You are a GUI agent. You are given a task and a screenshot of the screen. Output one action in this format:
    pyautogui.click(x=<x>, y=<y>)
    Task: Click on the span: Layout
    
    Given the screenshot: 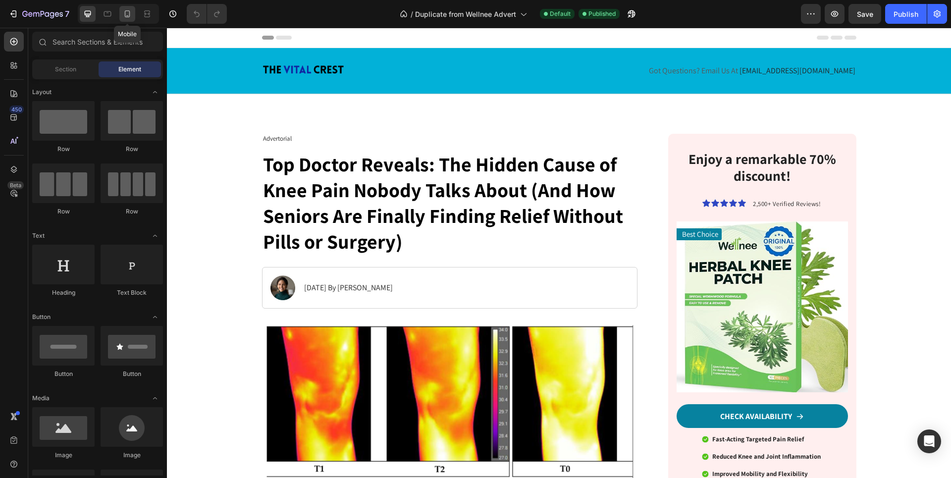 What is the action you would take?
    pyautogui.click(x=42, y=92)
    